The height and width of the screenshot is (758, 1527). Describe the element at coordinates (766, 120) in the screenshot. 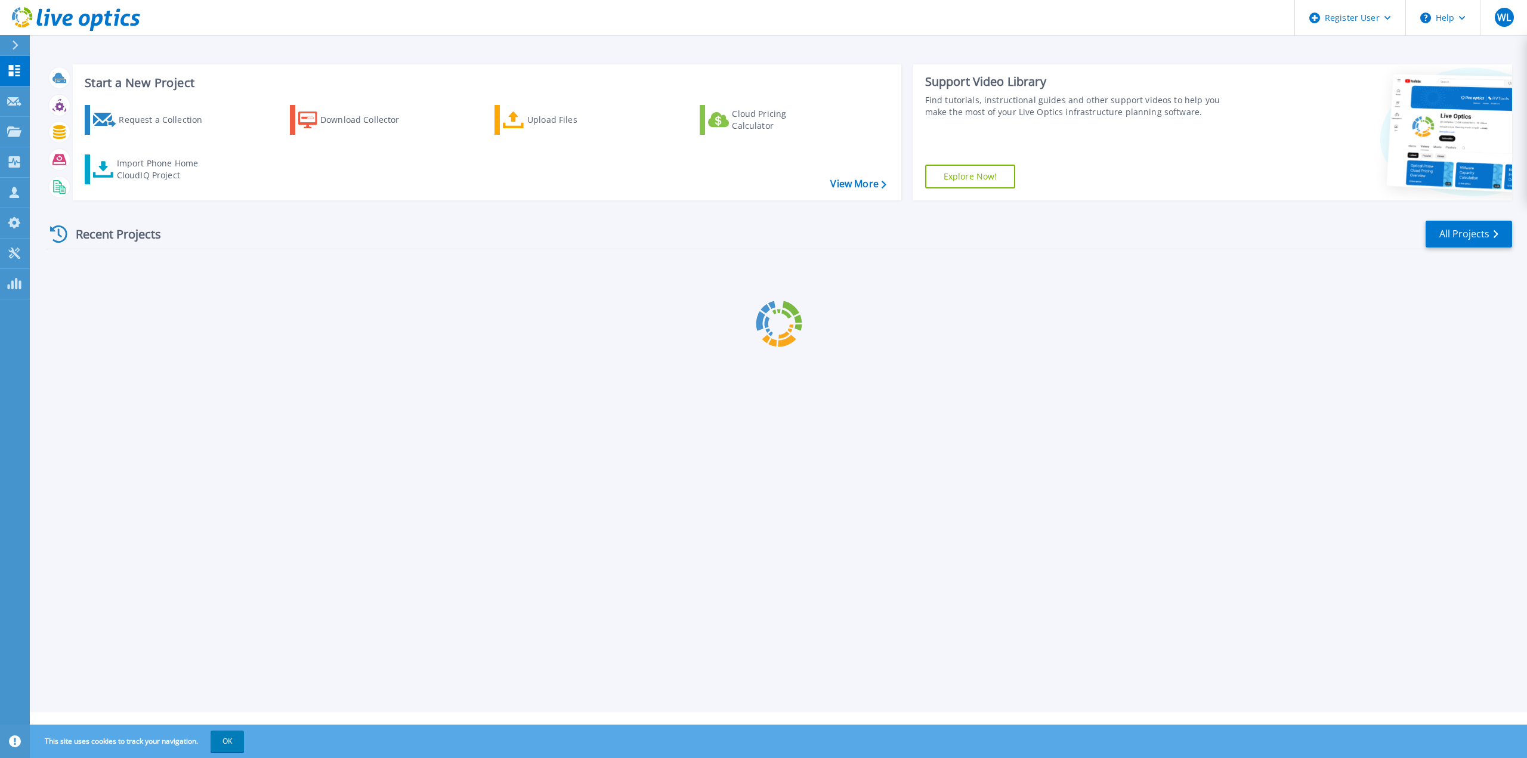

I see `a: Cloud Pricing Calculator` at that location.